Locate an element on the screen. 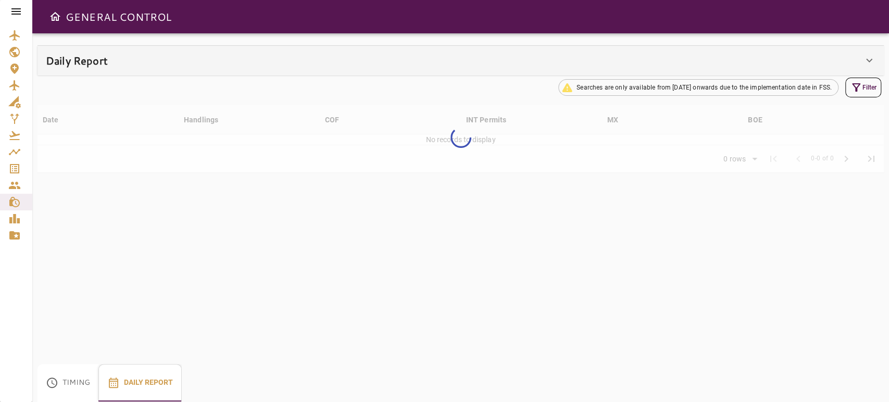 This screenshot has height=402, width=889. button: Open drawer is located at coordinates (55, 17).